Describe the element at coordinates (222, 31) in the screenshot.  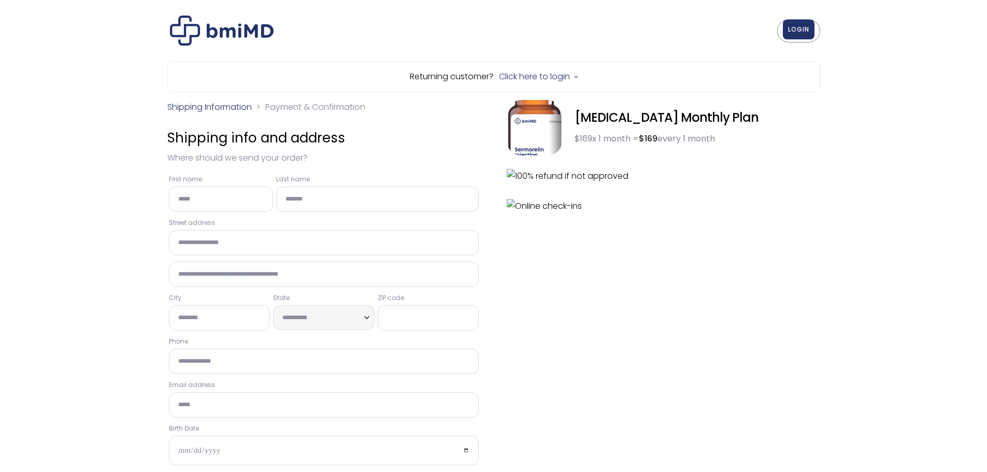
I see `img: Checkout` at that location.